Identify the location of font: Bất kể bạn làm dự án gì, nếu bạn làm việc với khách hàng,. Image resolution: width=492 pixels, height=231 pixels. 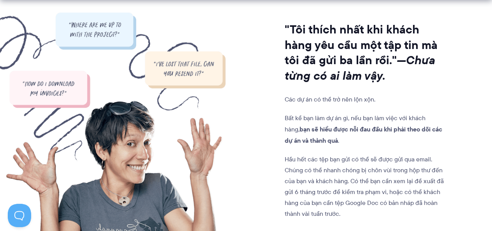
(355, 124).